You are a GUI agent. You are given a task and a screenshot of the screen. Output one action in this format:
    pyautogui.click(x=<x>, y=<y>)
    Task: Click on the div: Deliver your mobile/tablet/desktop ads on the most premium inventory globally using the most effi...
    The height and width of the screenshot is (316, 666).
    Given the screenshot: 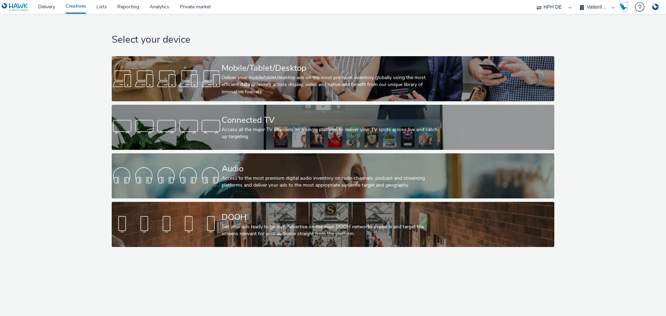 What is the action you would take?
    pyautogui.click(x=332, y=85)
    